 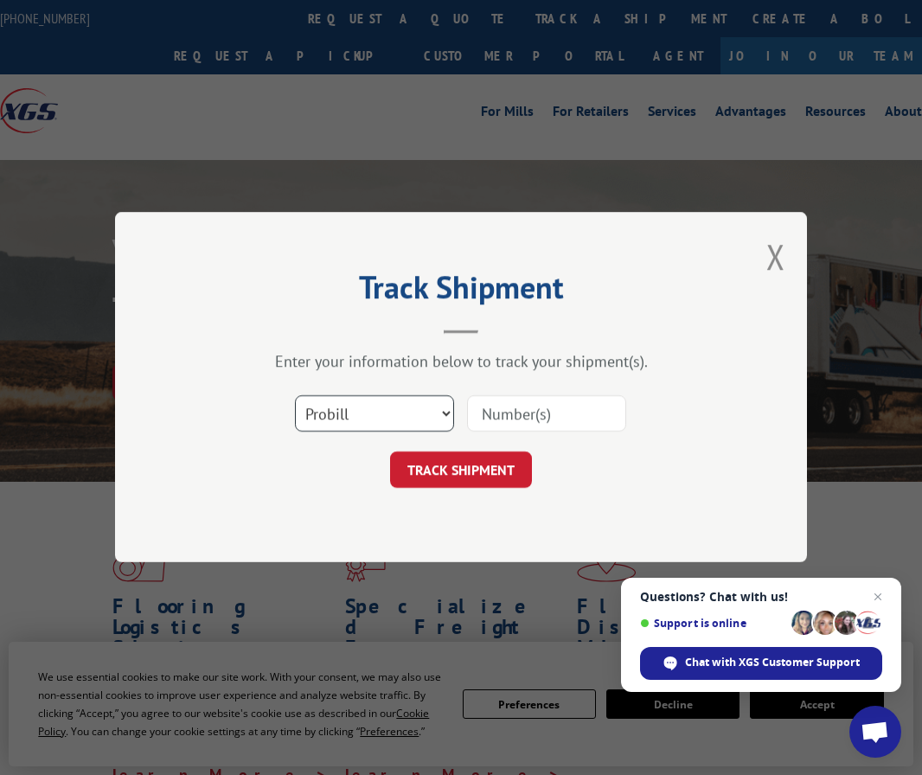 What do you see at coordinates (761, 663) in the screenshot?
I see `div: Chat with XGS Customer Support` at bounding box center [761, 663].